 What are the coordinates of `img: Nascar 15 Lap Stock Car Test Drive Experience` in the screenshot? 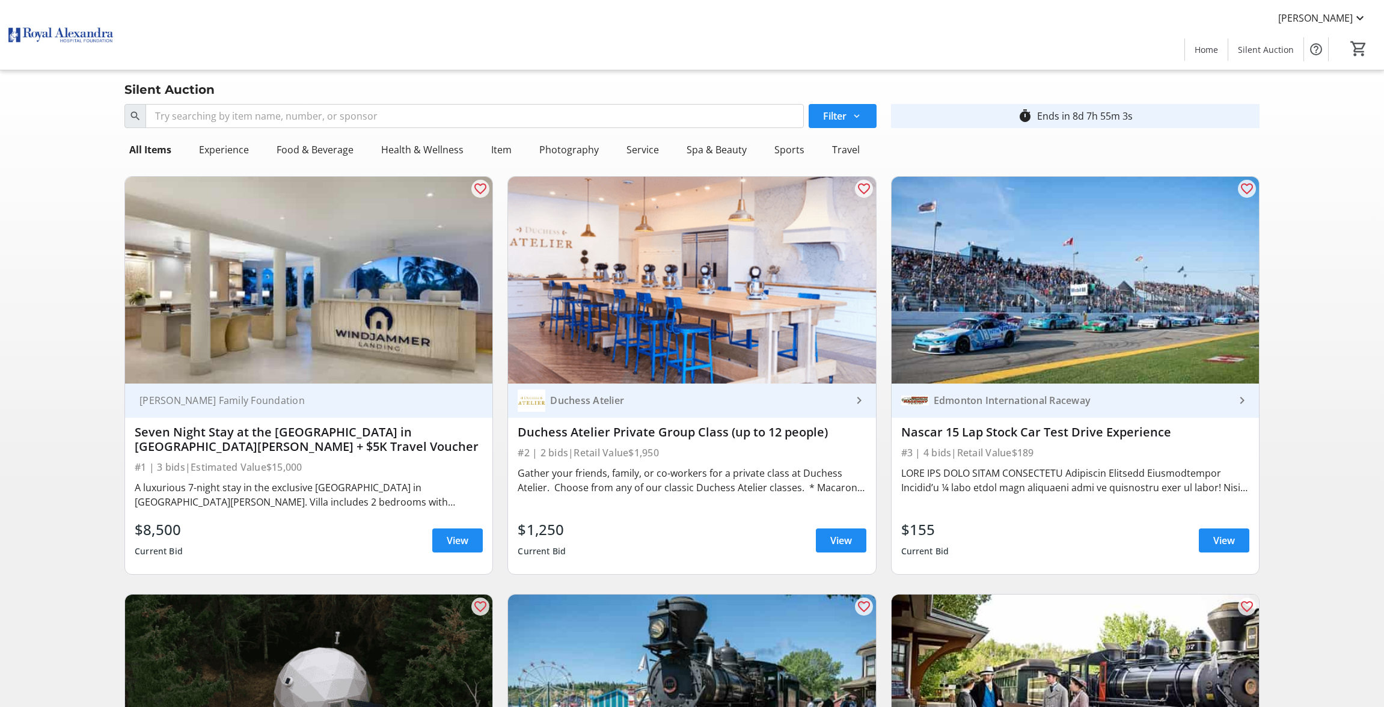 It's located at (1075, 280).